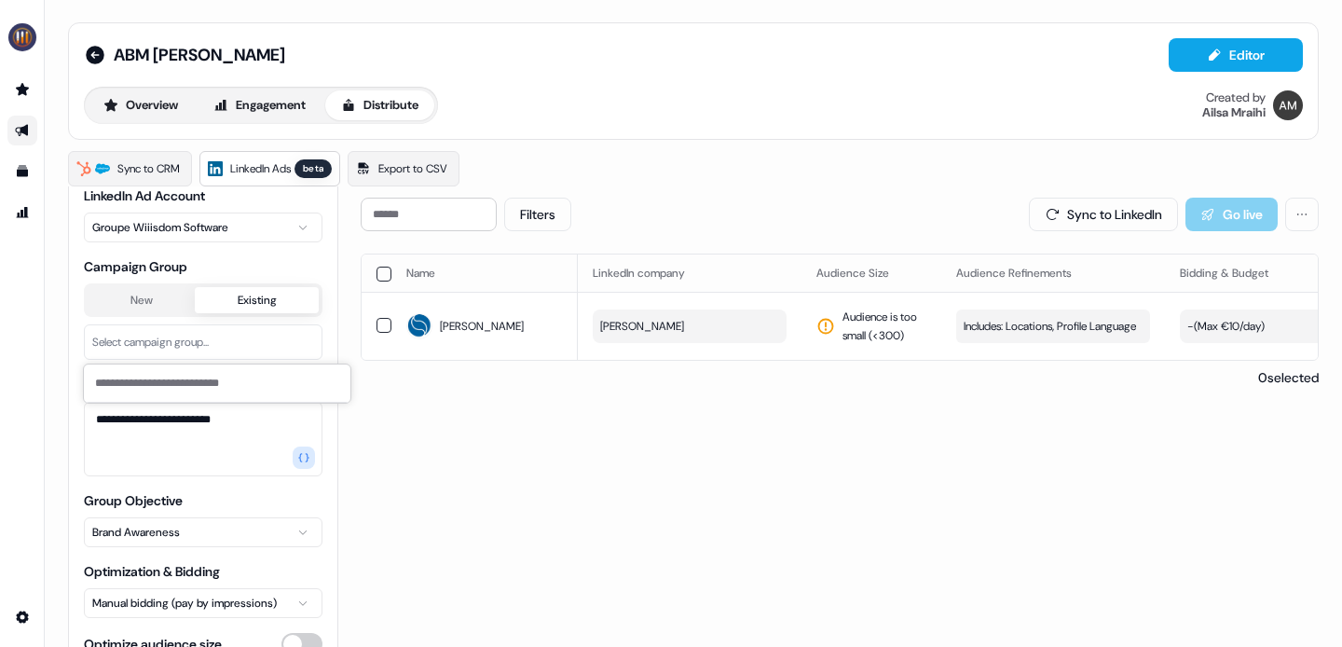 The width and height of the screenshot is (1342, 647). I want to click on span: Select campaign group..., so click(150, 342).